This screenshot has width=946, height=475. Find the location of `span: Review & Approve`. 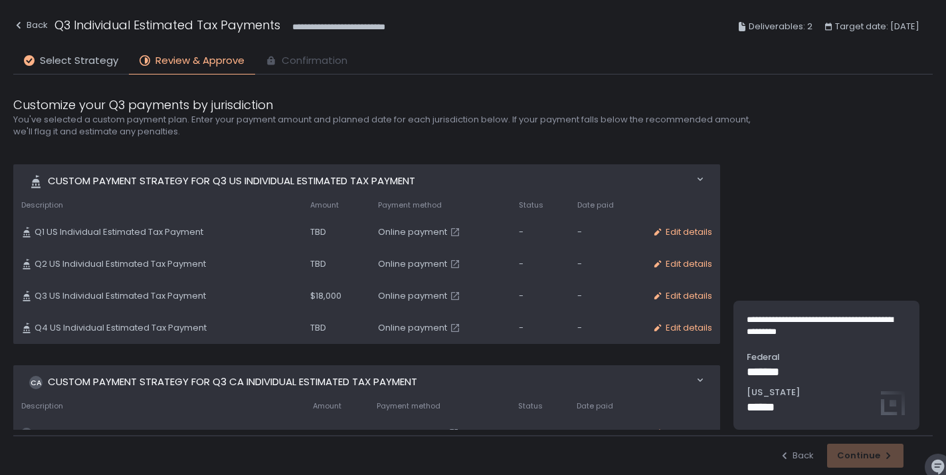

span: Review & Approve is located at coordinates (200, 60).